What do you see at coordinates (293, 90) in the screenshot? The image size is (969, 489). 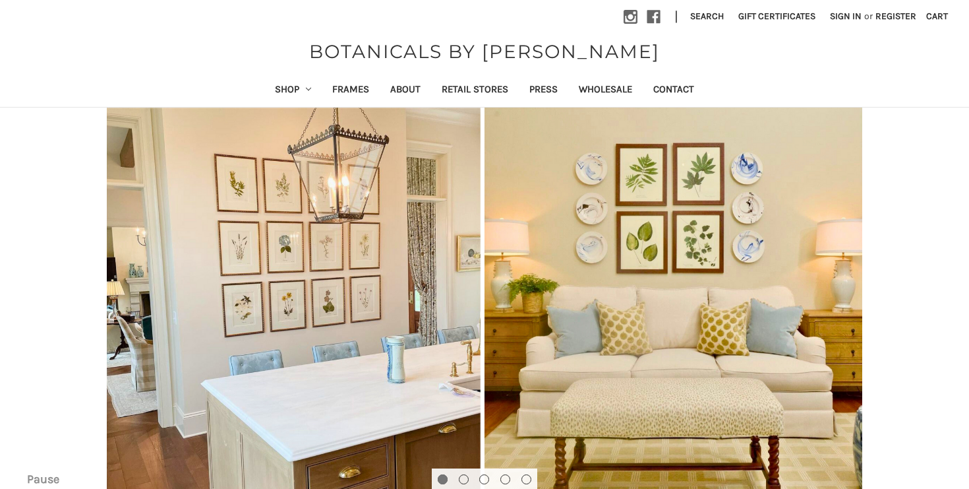 I see `a: Shop` at bounding box center [293, 90].